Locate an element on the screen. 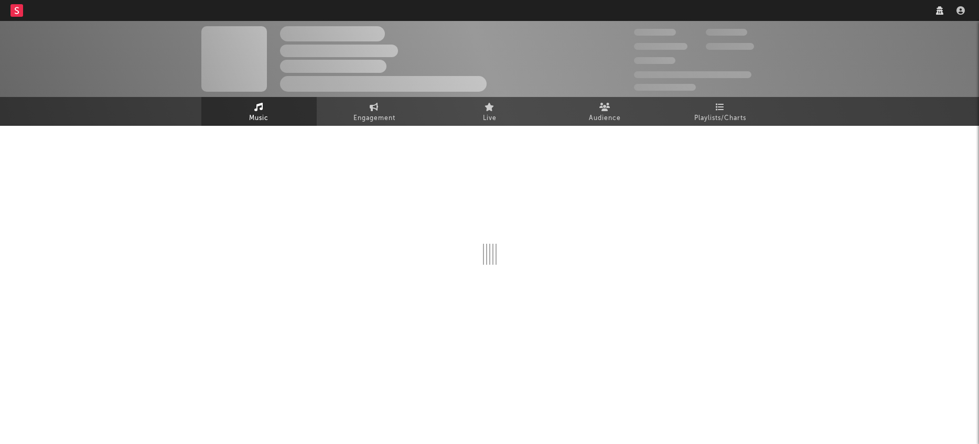  span: Engagement is located at coordinates (374, 119).